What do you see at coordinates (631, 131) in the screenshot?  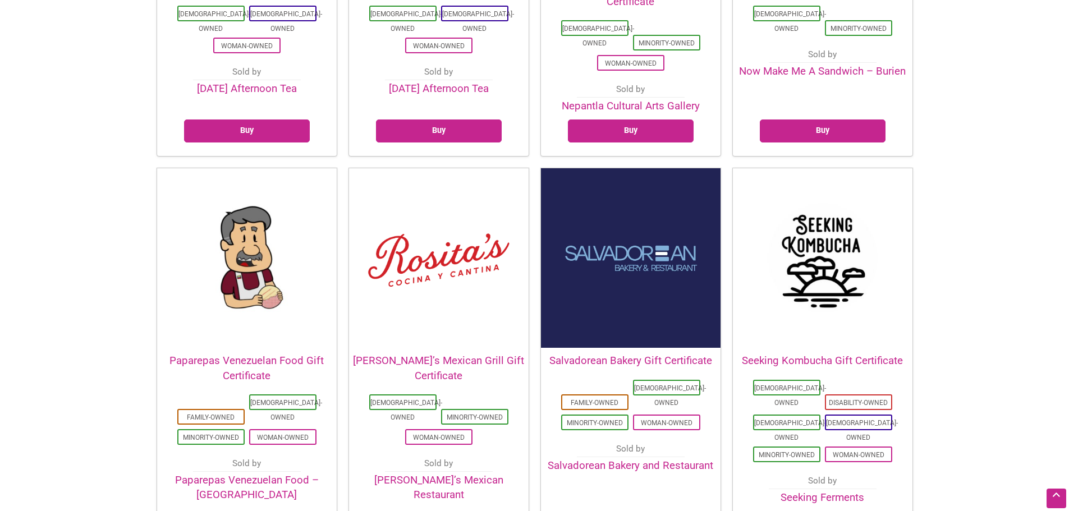 I see `a: Select options for “Nepantla Cultural Arts Gallery Gift Certificate”` at bounding box center [631, 131].